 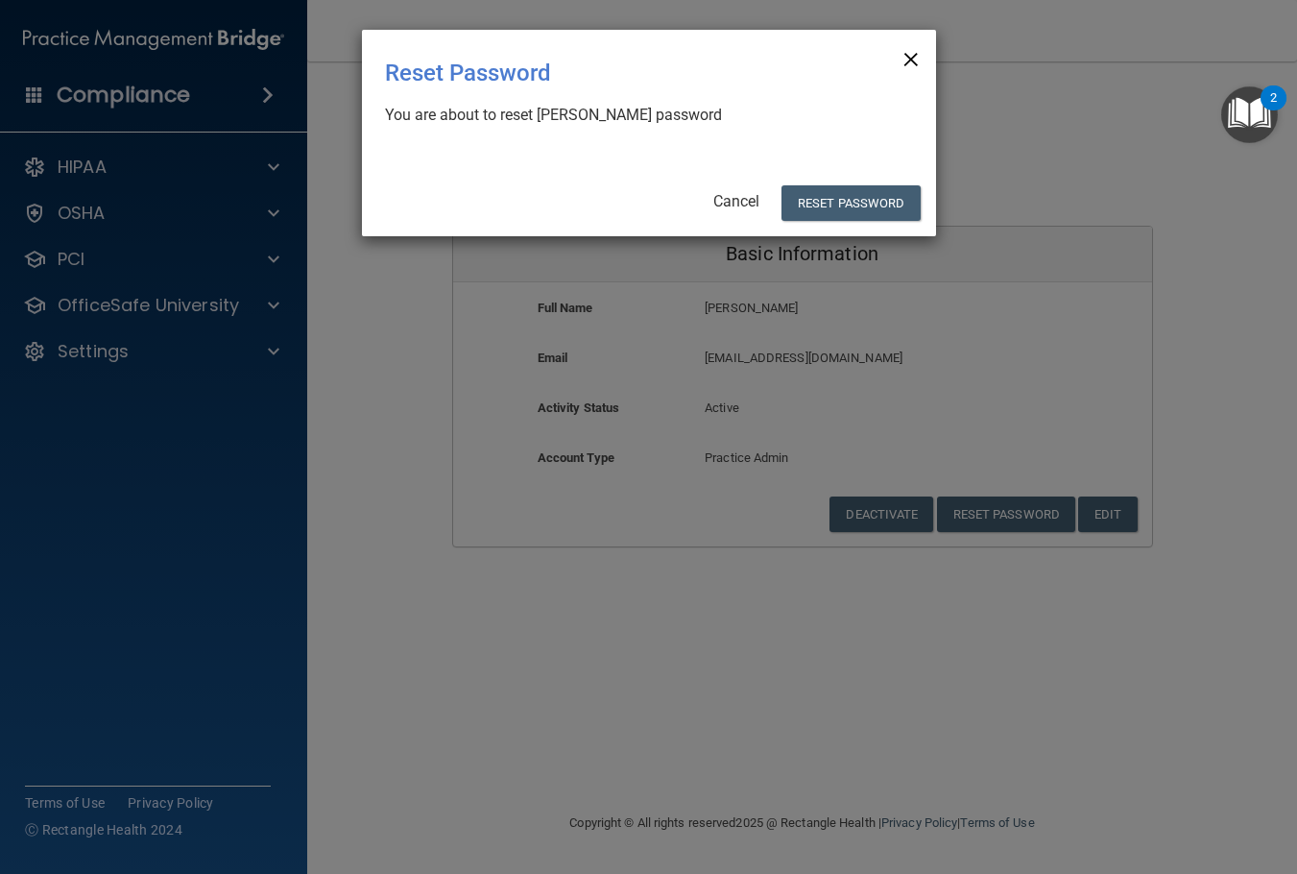 What do you see at coordinates (851, 203) in the screenshot?
I see `button: Reset Password` at bounding box center [851, 203].